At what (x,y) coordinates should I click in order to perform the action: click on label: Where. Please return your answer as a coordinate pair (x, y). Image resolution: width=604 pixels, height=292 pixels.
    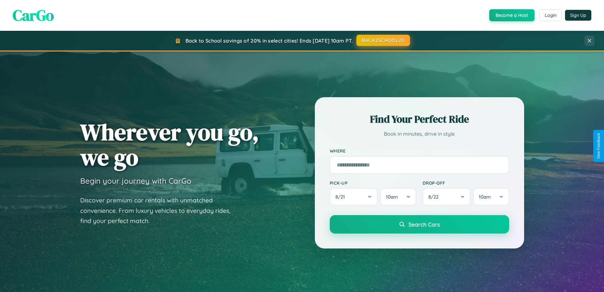
    Looking at the image, I should click on (420, 150).